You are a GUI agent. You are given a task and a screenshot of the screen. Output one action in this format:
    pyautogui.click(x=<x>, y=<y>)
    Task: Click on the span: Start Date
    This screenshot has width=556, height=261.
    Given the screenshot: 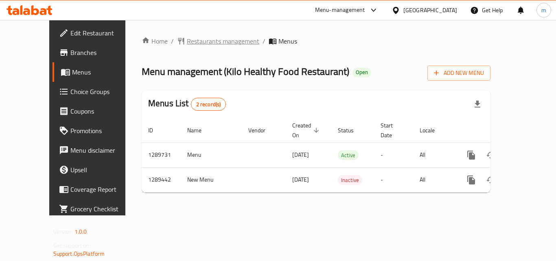 What is the action you would take?
    pyautogui.click(x=392, y=130)
    